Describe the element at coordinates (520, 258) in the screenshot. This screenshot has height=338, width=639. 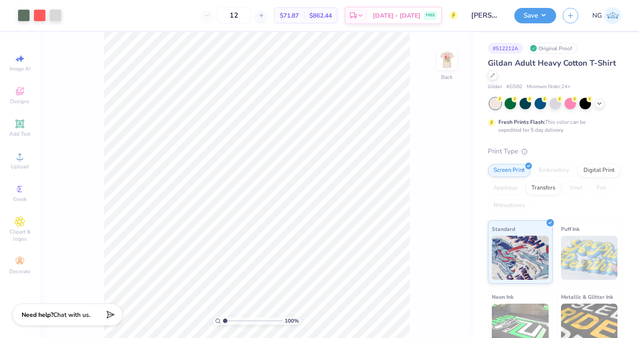
I see `img: Standard` at that location.